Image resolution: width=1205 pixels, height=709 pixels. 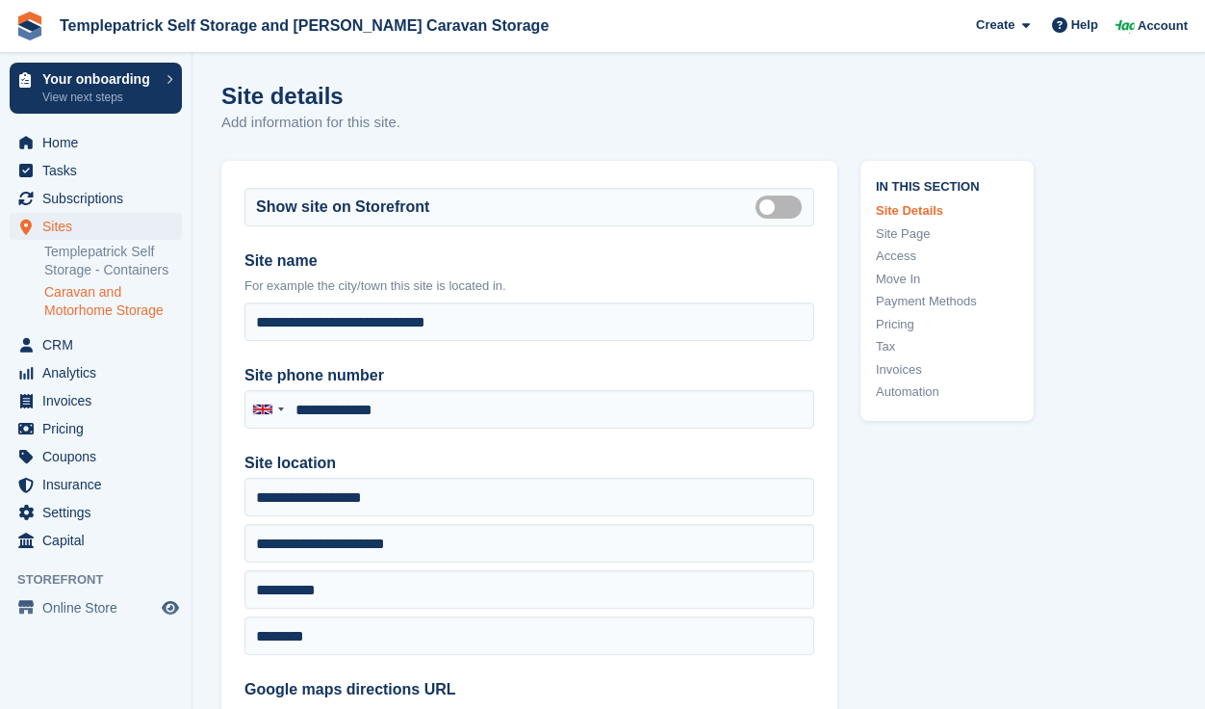 I want to click on span: Tasks, so click(x=100, y=170).